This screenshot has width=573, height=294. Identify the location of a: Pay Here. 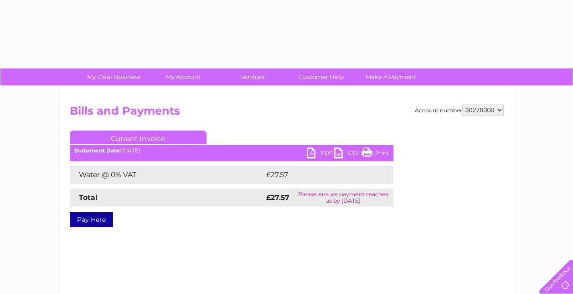
(91, 219).